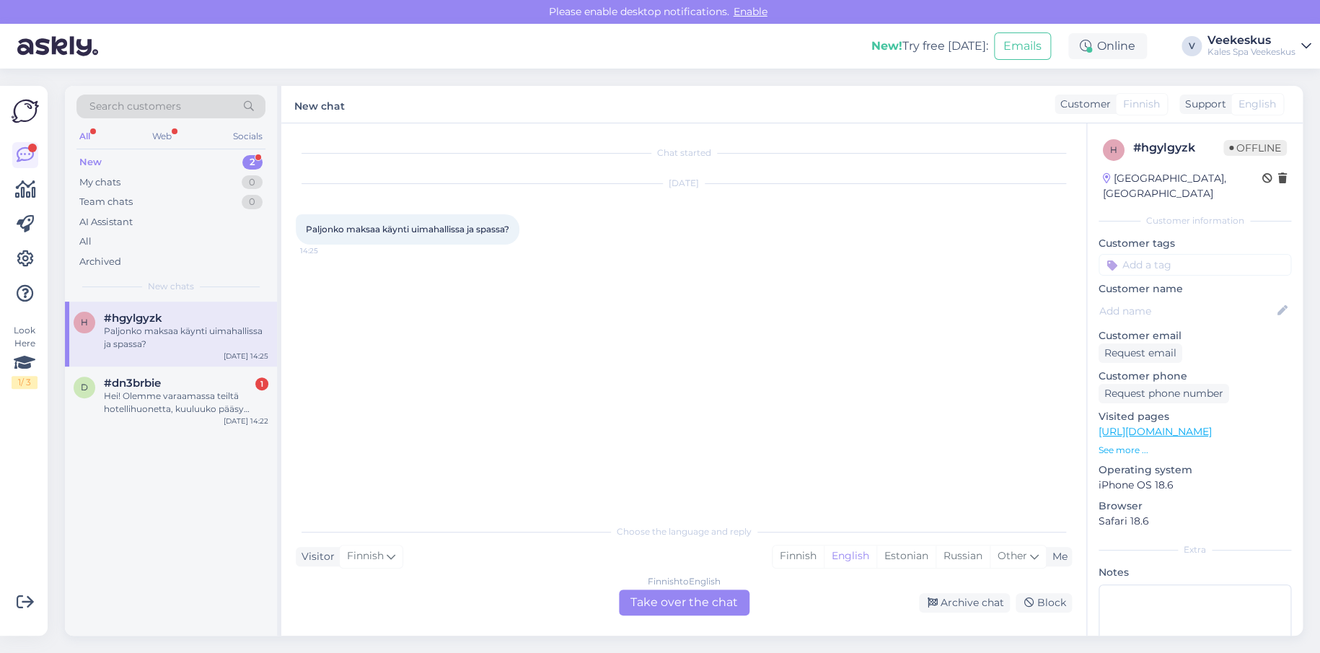 This screenshot has width=1320, height=653. What do you see at coordinates (684, 581) in the screenshot?
I see `div: Finnish to English` at bounding box center [684, 581].